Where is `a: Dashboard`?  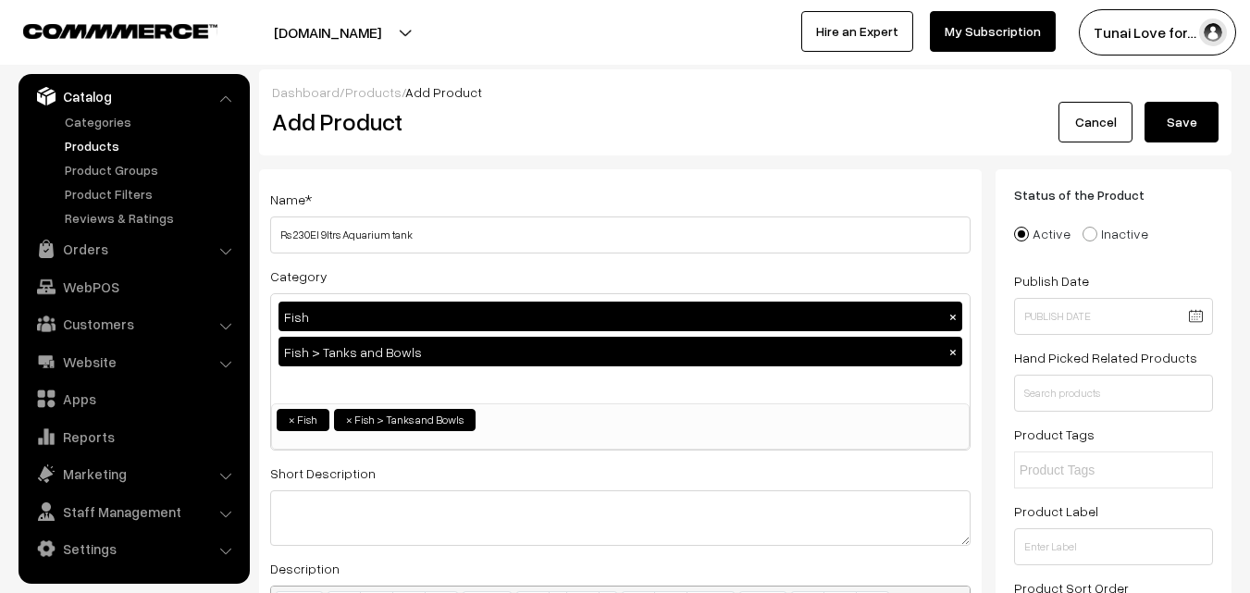
a: Dashboard is located at coordinates (305, 92).